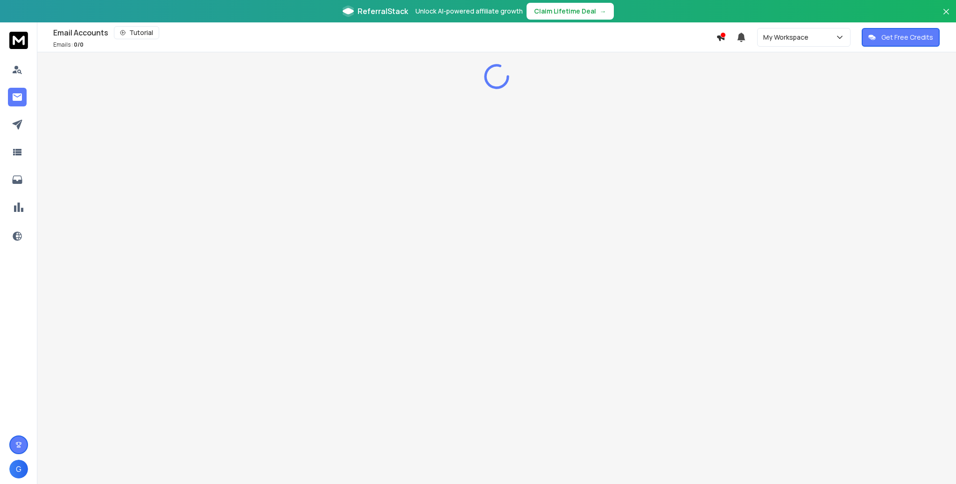 This screenshot has height=484, width=956. Describe the element at coordinates (78, 44) in the screenshot. I see `span: 0 / 0` at that location.